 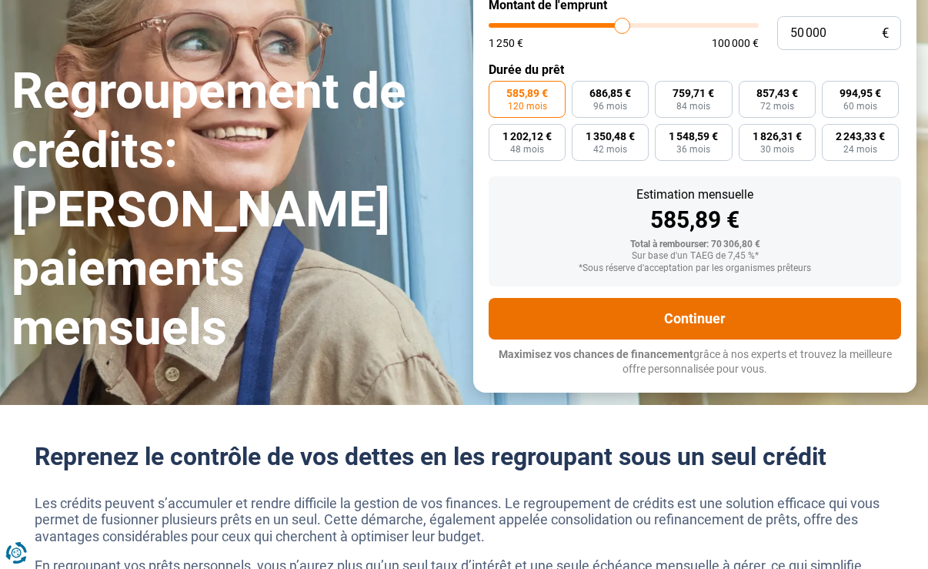 I want to click on span: Maximisez vos chances de financement, so click(x=596, y=354).